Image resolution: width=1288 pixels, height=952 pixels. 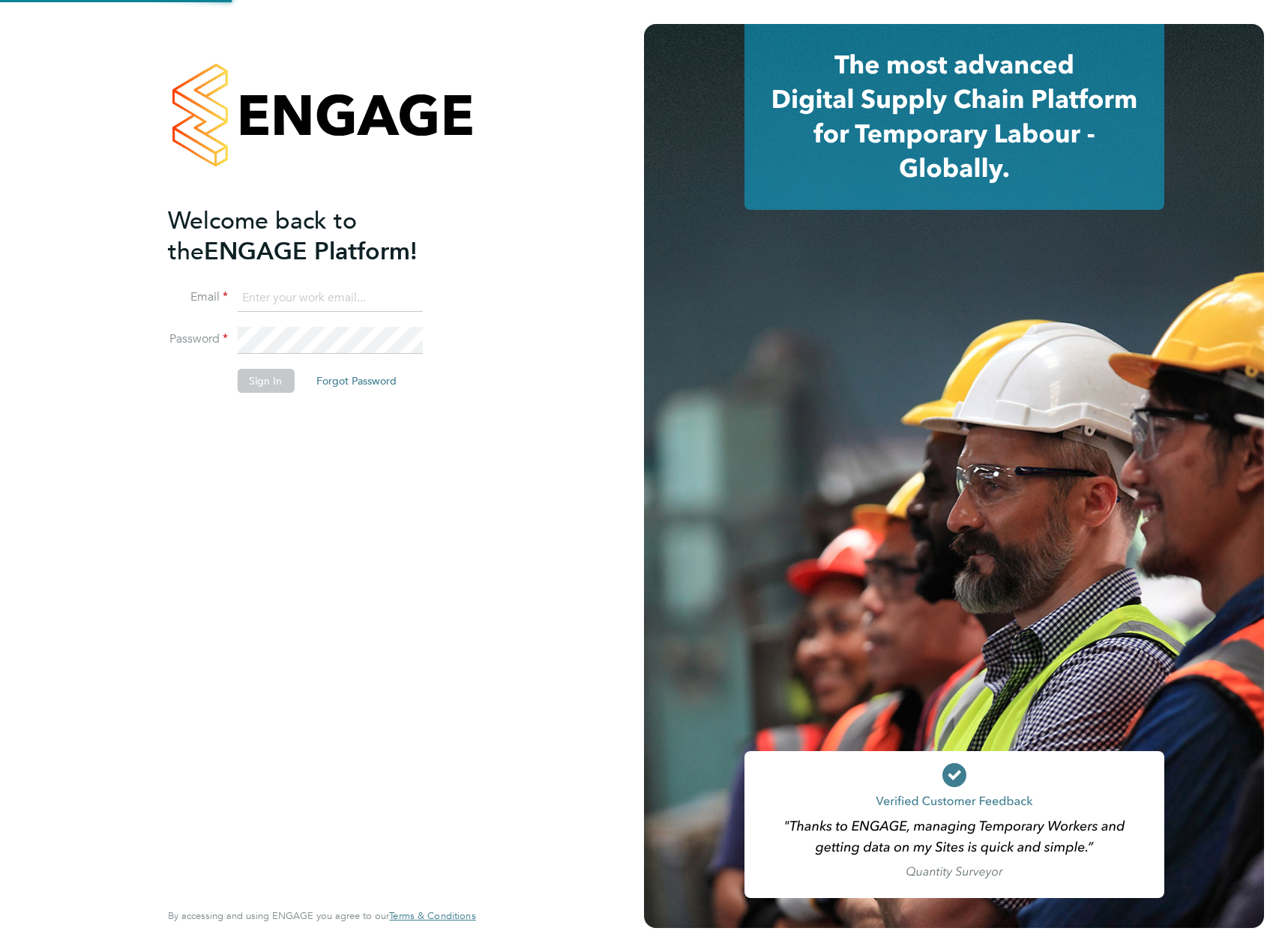 I want to click on button: Forgot Password, so click(x=356, y=381).